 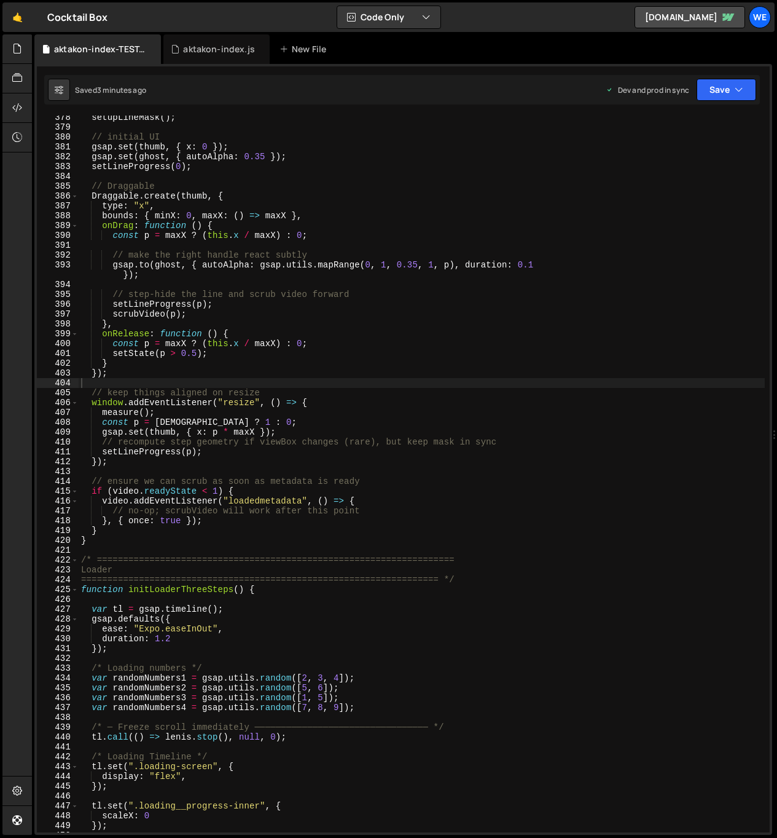 What do you see at coordinates (219, 49) in the screenshot?
I see `div: aktakon-index.js` at bounding box center [219, 49].